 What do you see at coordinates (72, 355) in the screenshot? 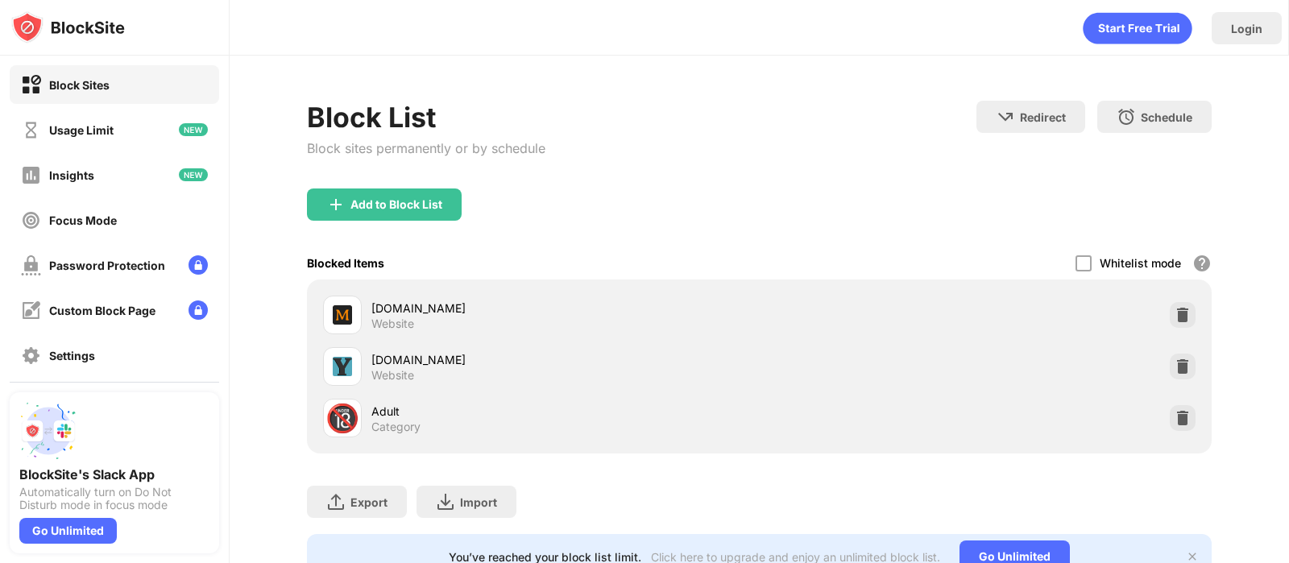
I see `div: Settings` at bounding box center [72, 355].